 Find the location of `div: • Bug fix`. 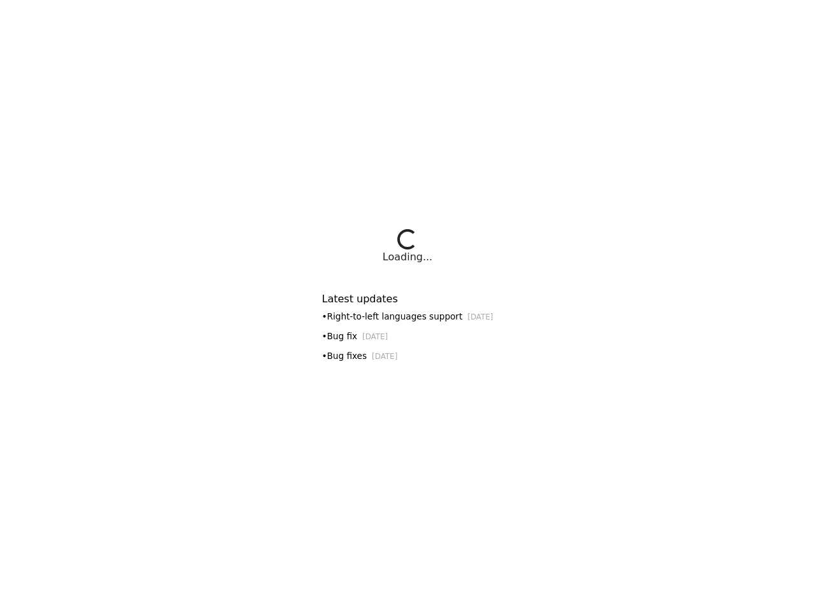

div: • Bug fix is located at coordinates (407, 336).